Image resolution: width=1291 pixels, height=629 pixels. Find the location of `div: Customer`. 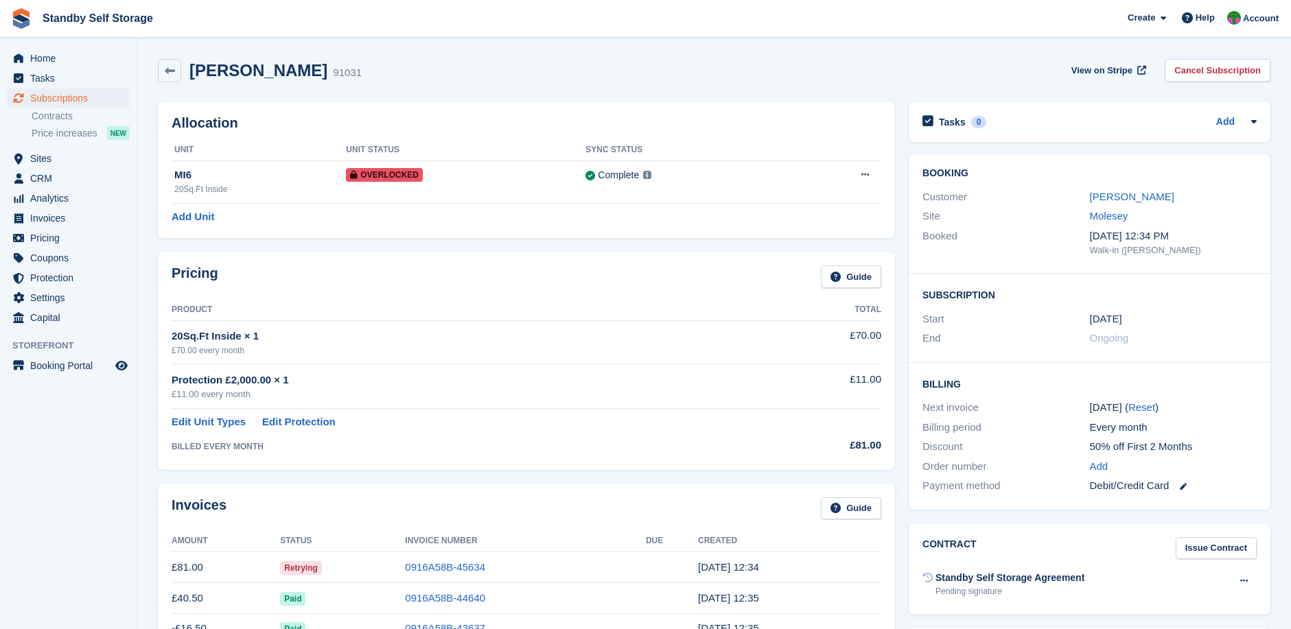

div: Customer is located at coordinates (1005, 197).